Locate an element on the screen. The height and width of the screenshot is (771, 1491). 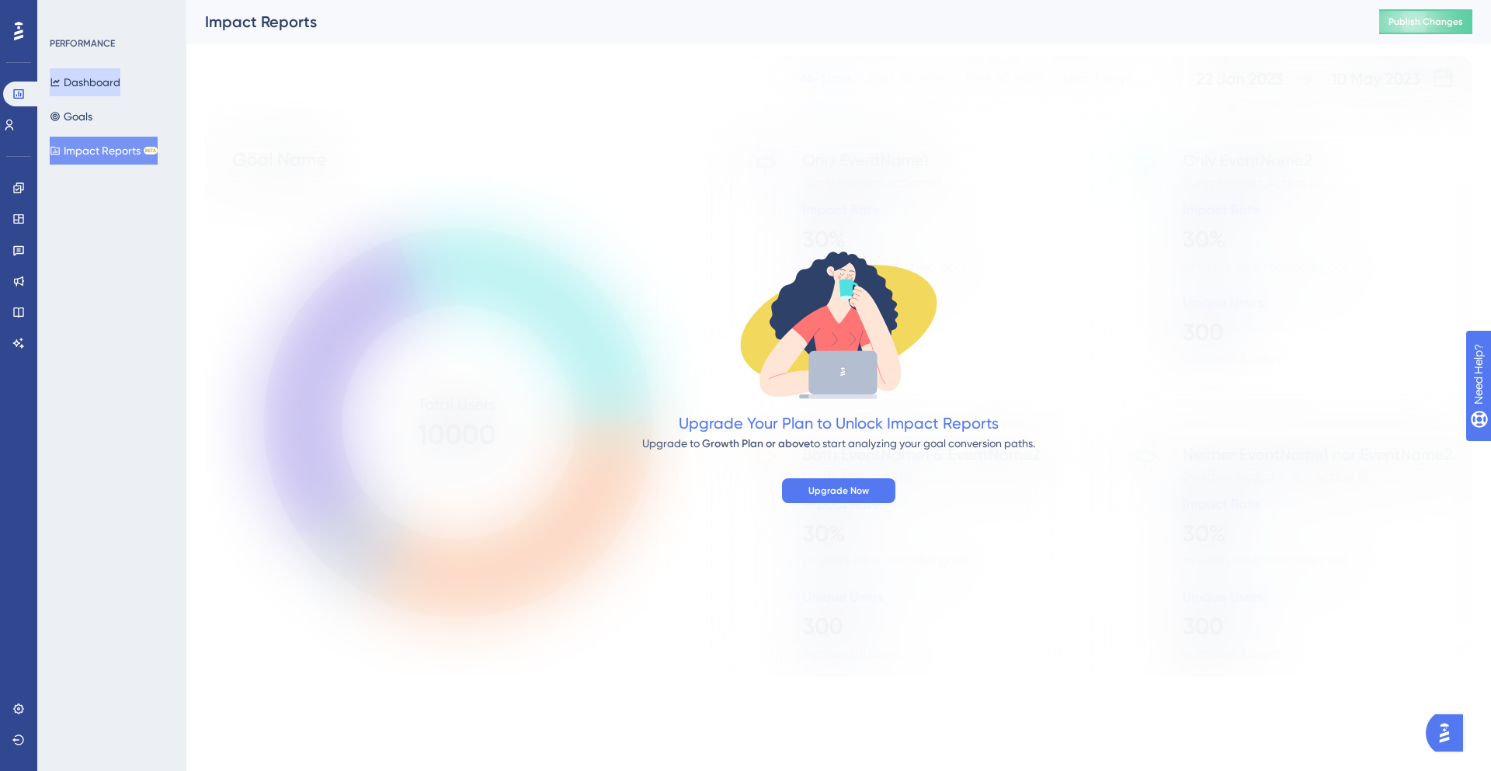
span: Upgrade to to start analyzing your goal conversion paths. is located at coordinates (839, 443).